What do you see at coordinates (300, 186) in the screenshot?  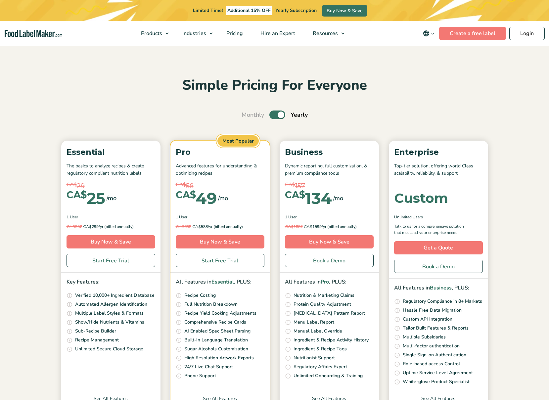 I see `span: 157` at bounding box center [300, 186].